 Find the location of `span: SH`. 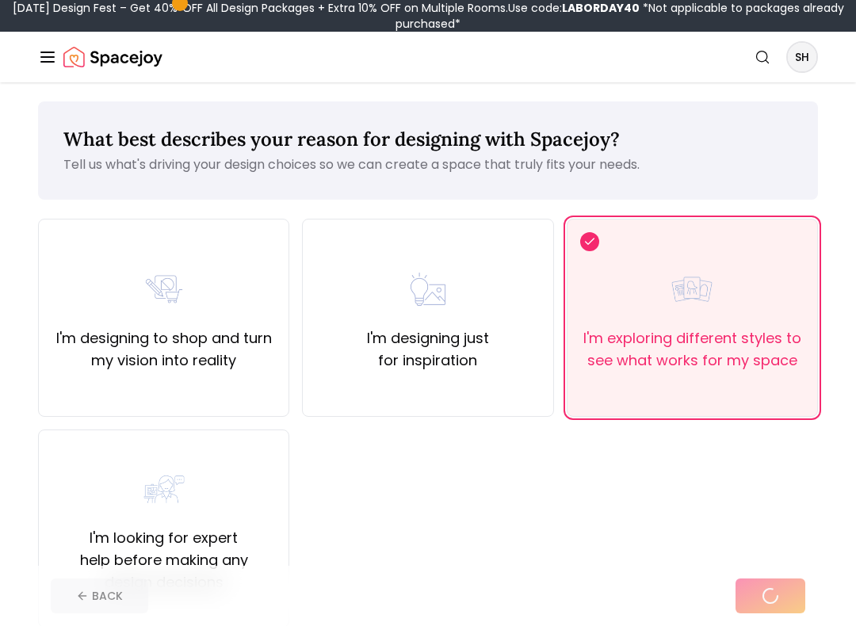

span: SH is located at coordinates (803, 57).